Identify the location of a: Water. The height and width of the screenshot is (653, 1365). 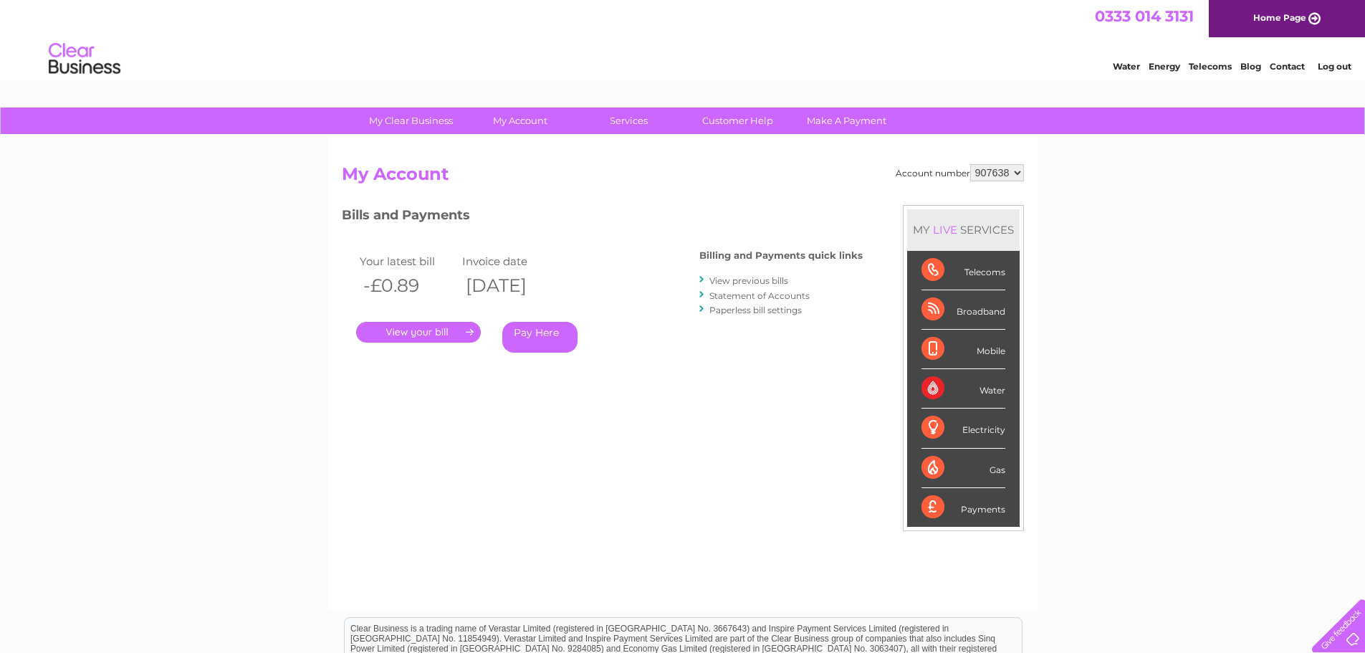
(1126, 66).